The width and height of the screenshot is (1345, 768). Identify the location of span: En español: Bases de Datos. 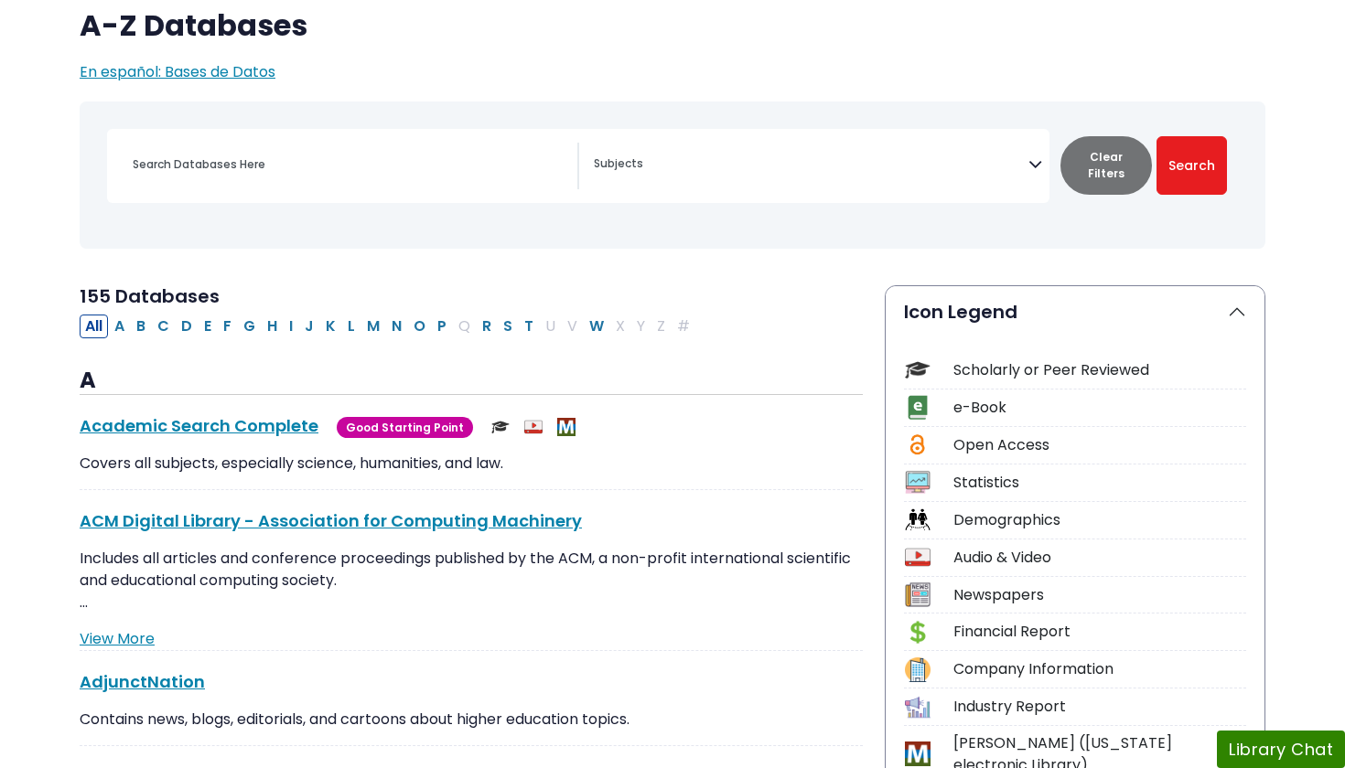
(177, 71).